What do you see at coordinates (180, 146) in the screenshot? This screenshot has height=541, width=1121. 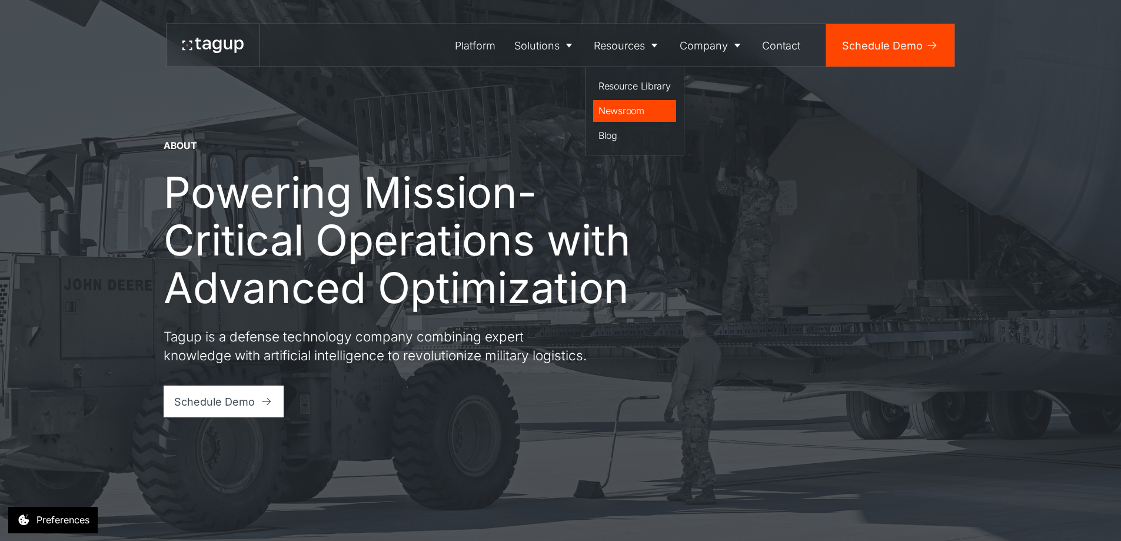 I see `div: About` at bounding box center [180, 146].